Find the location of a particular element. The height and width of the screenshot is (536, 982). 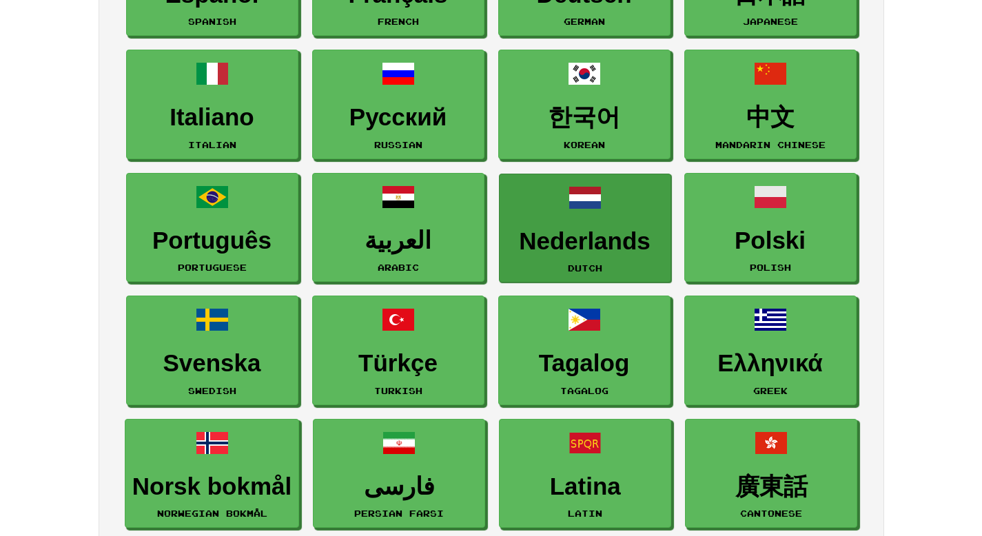

a: TürkçeTurkish is located at coordinates (398, 350).